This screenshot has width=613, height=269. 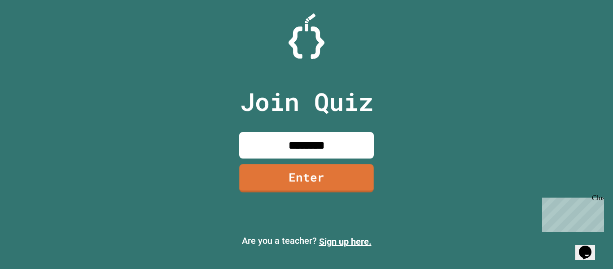 What do you see at coordinates (306, 178) in the screenshot?
I see `a: Enter` at bounding box center [306, 178].